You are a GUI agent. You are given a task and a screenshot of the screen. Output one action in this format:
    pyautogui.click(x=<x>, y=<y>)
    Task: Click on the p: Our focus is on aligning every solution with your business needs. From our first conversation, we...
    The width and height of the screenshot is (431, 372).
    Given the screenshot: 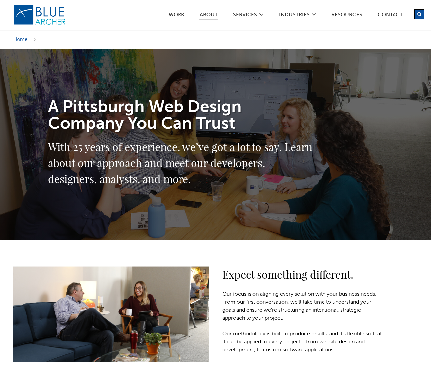 What is the action you would take?
    pyautogui.click(x=303, y=306)
    